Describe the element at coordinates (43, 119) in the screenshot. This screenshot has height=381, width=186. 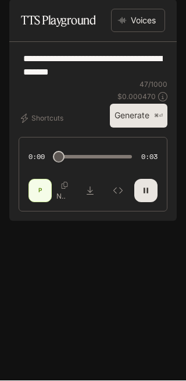
I see `button: Shortcuts` at that location.